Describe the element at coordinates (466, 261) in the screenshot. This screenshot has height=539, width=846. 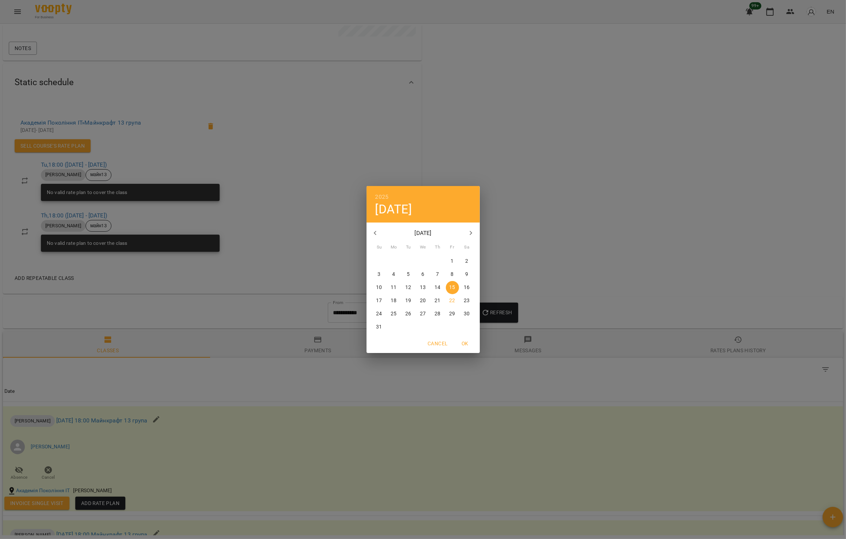
I see `p: 2` at that location.